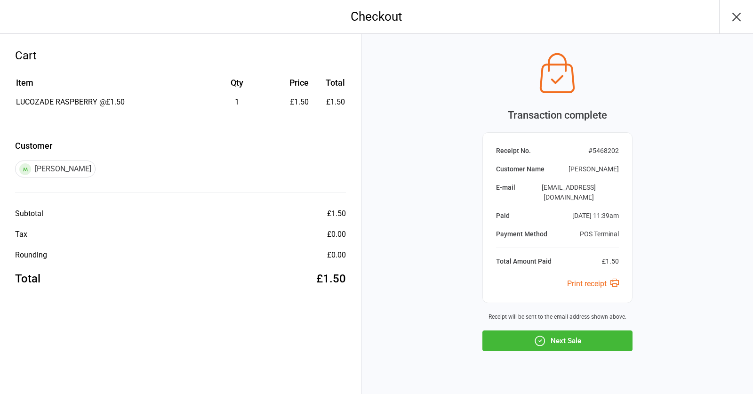 This screenshot has height=394, width=753. I want to click on span: LUCOZADE RASPBERRY @£1.50, so click(70, 102).